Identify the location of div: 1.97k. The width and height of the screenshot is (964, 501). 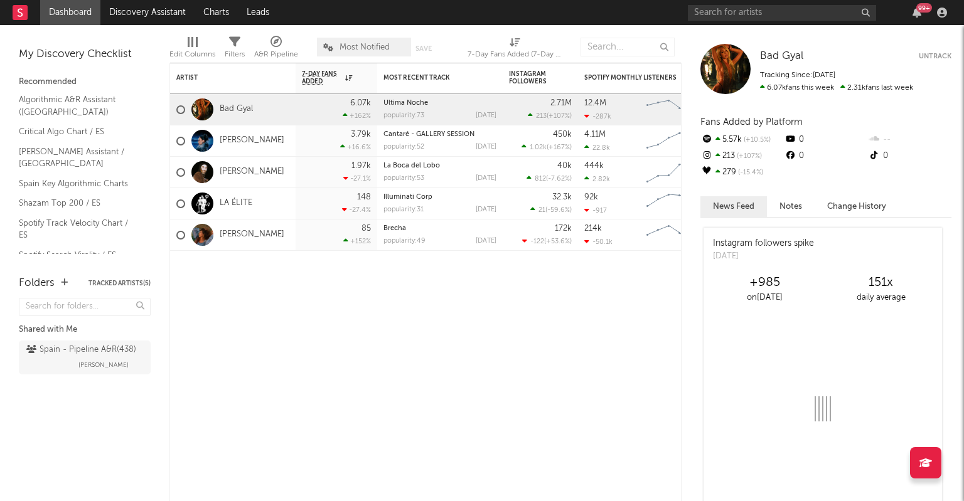
(361, 166).